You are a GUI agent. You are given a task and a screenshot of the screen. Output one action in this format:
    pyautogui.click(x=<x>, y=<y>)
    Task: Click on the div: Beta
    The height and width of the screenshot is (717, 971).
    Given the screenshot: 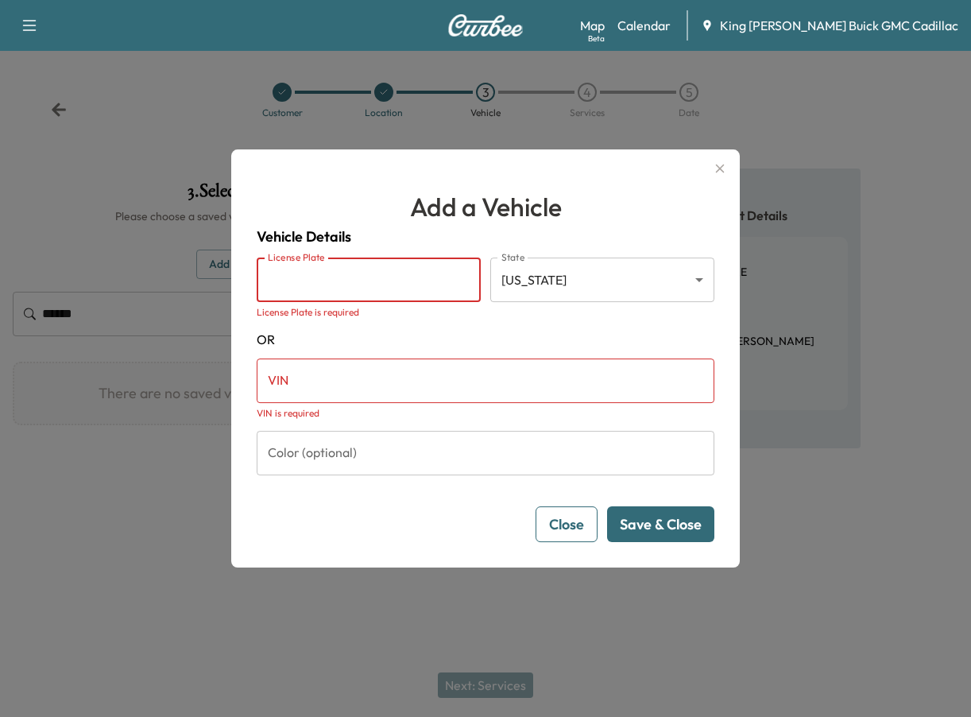 What is the action you would take?
    pyautogui.click(x=596, y=38)
    